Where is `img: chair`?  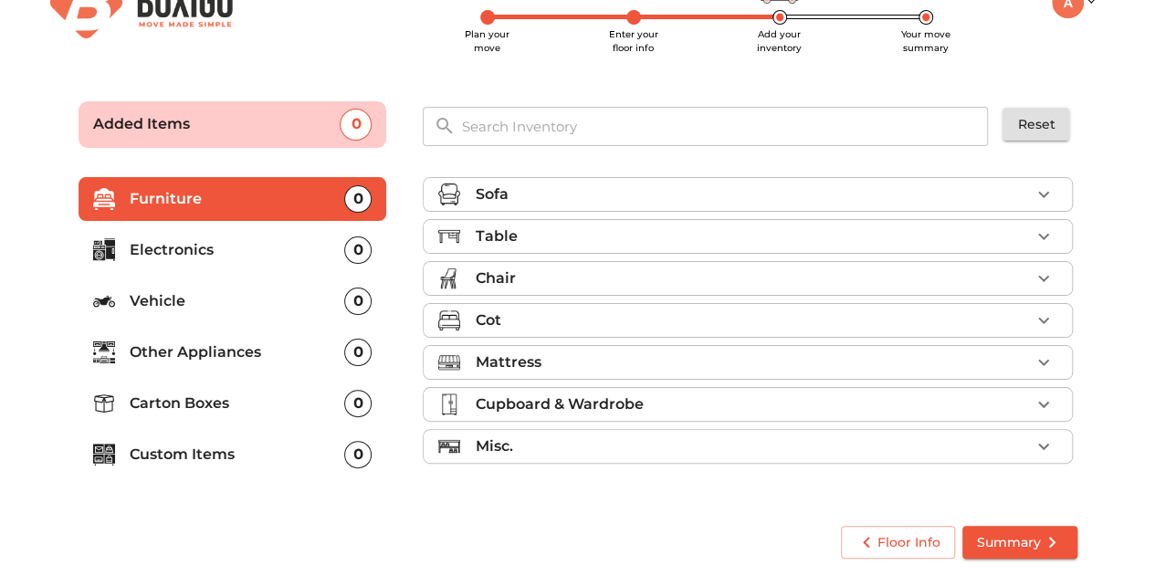 img: chair is located at coordinates (449, 279).